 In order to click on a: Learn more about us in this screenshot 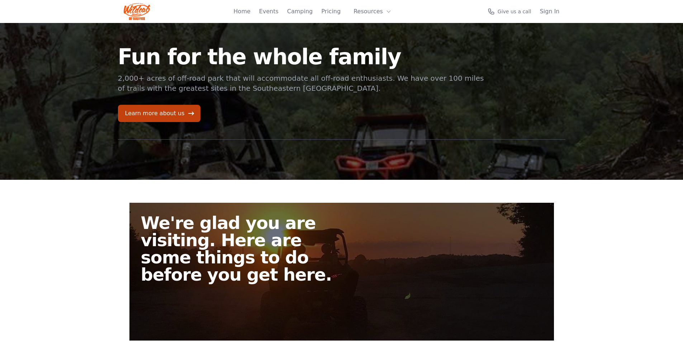, I will do `click(159, 113)`.